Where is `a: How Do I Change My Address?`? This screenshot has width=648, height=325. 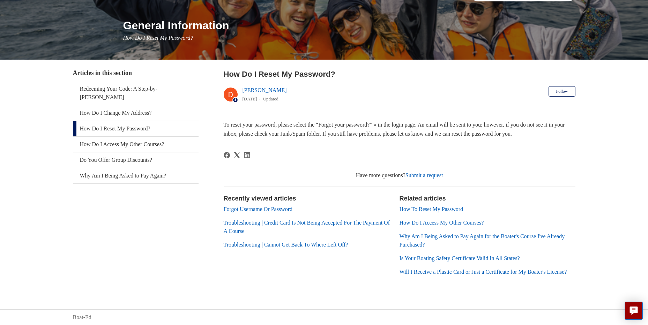 a: How Do I Change My Address? is located at coordinates (136, 113).